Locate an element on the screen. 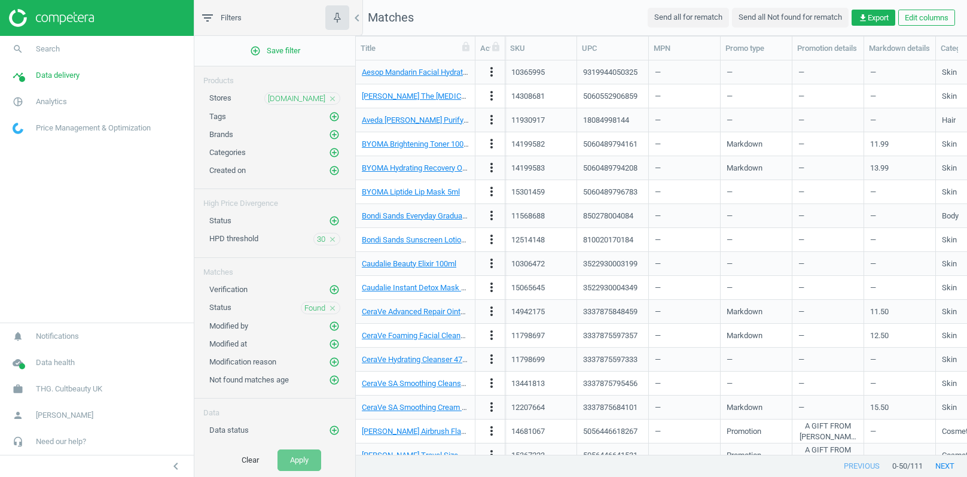  span: THG. Cultbeauty UK is located at coordinates (69, 389).